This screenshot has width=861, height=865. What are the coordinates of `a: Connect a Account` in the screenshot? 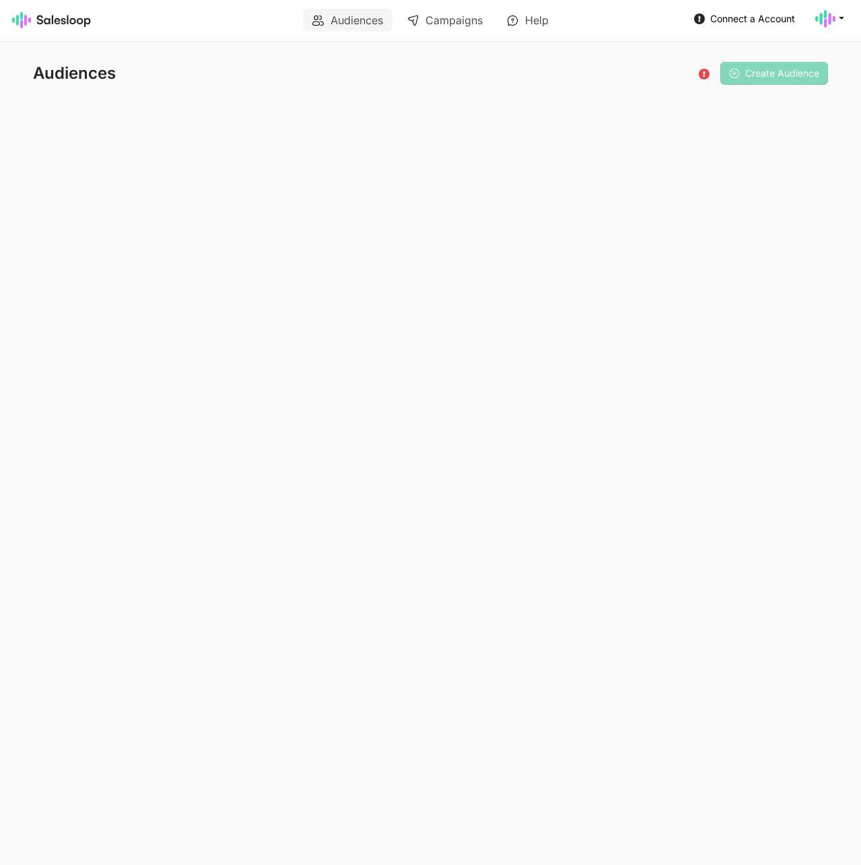 It's located at (745, 18).